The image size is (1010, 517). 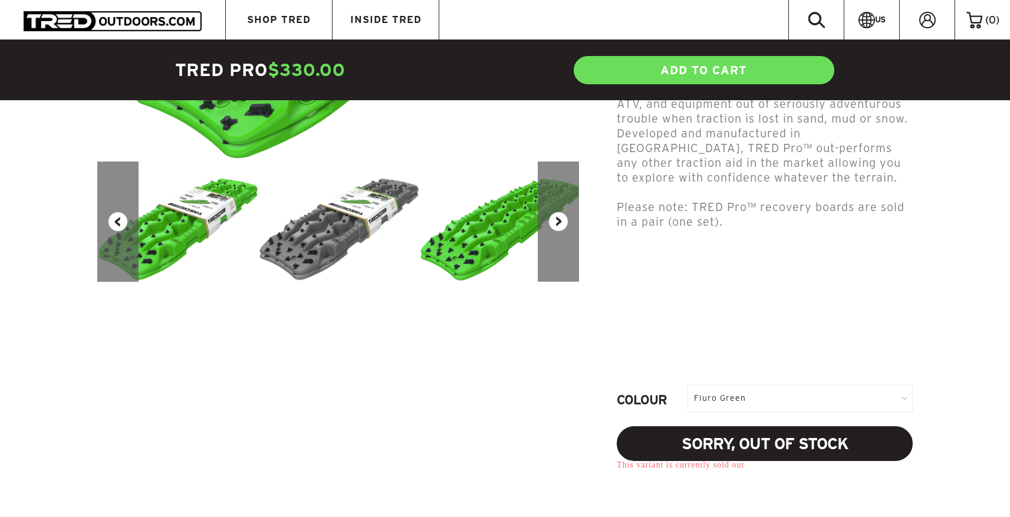 I want to click on span: 0, so click(x=992, y=19).